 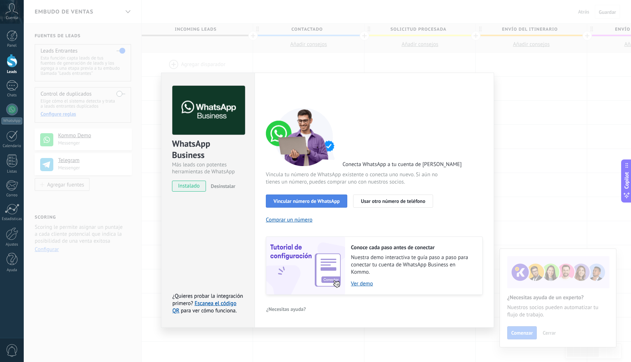 What do you see at coordinates (12, 146) in the screenshot?
I see `div: Calendario` at bounding box center [12, 146].